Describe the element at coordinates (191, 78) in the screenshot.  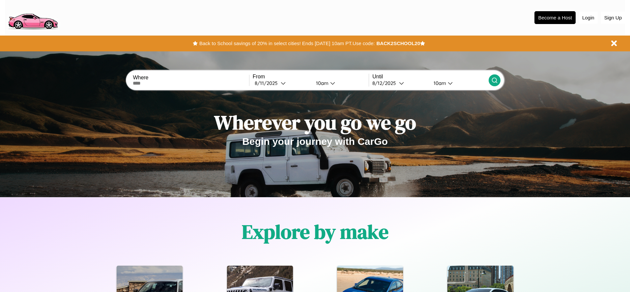
I see `label: Where` at that location.